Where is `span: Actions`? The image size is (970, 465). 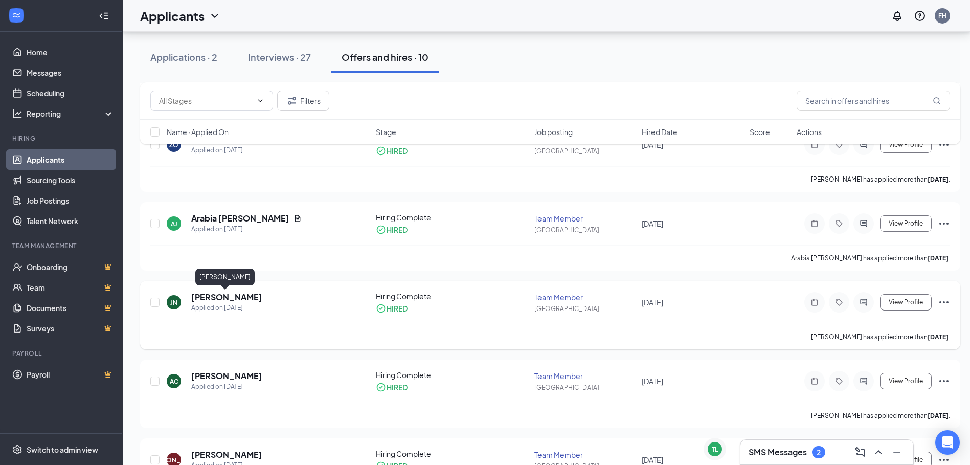 span: Actions is located at coordinates (809, 132).